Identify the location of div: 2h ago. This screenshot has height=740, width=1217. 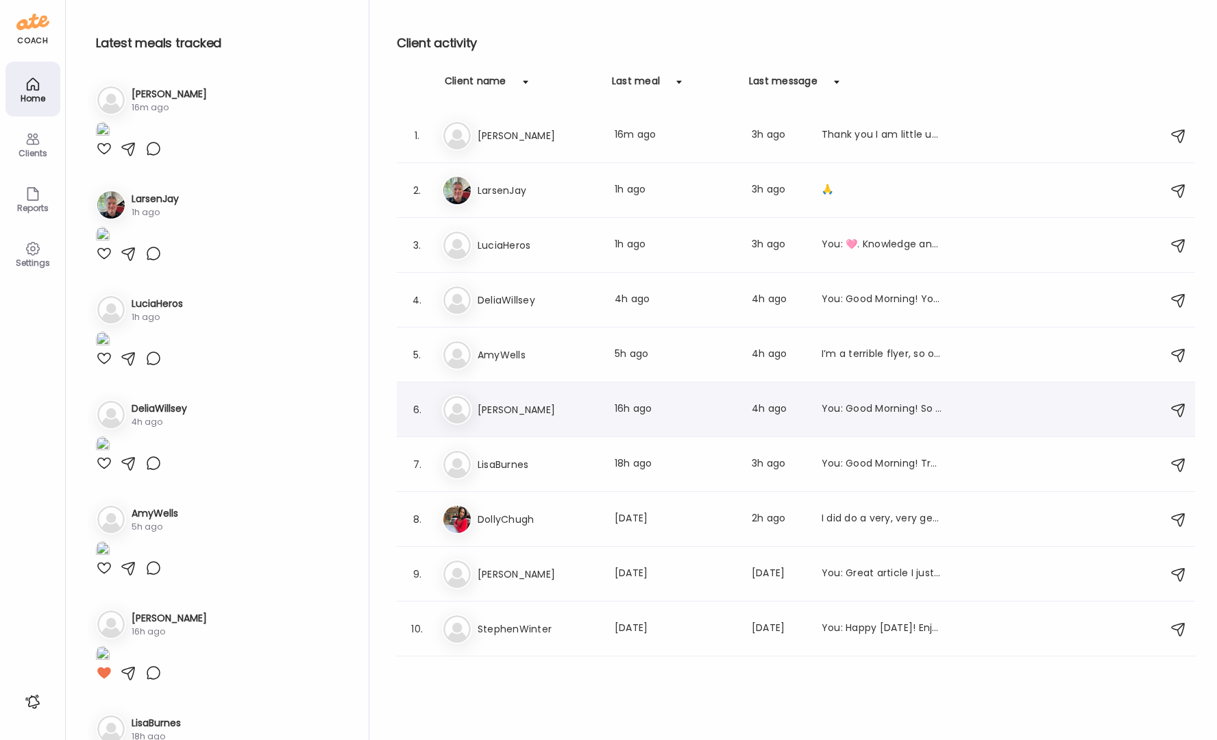
(778, 519).